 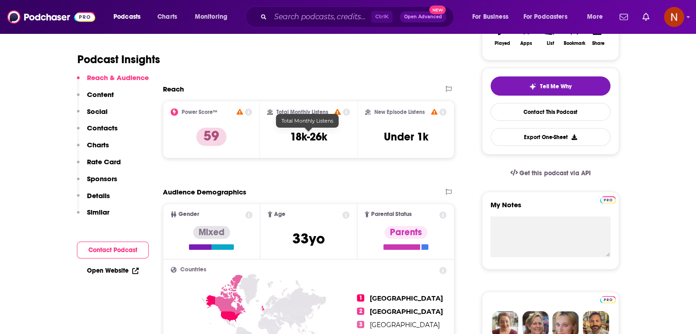 I want to click on button: Contacts, so click(x=97, y=132).